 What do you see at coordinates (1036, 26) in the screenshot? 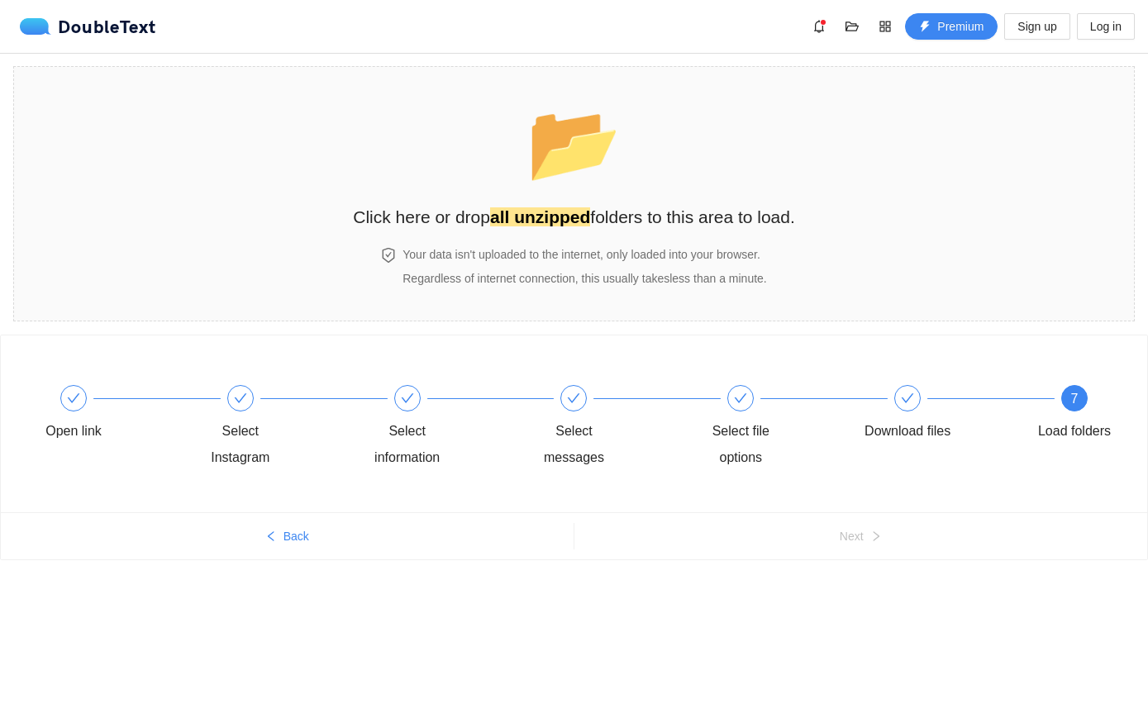
I see `button: Sign up` at bounding box center [1036, 26].